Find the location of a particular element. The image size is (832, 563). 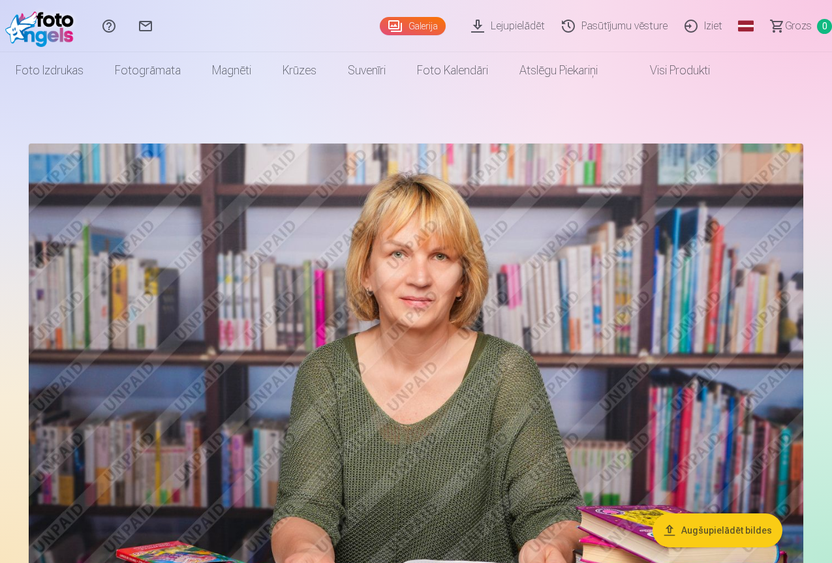

span: 0 is located at coordinates (824, 26).